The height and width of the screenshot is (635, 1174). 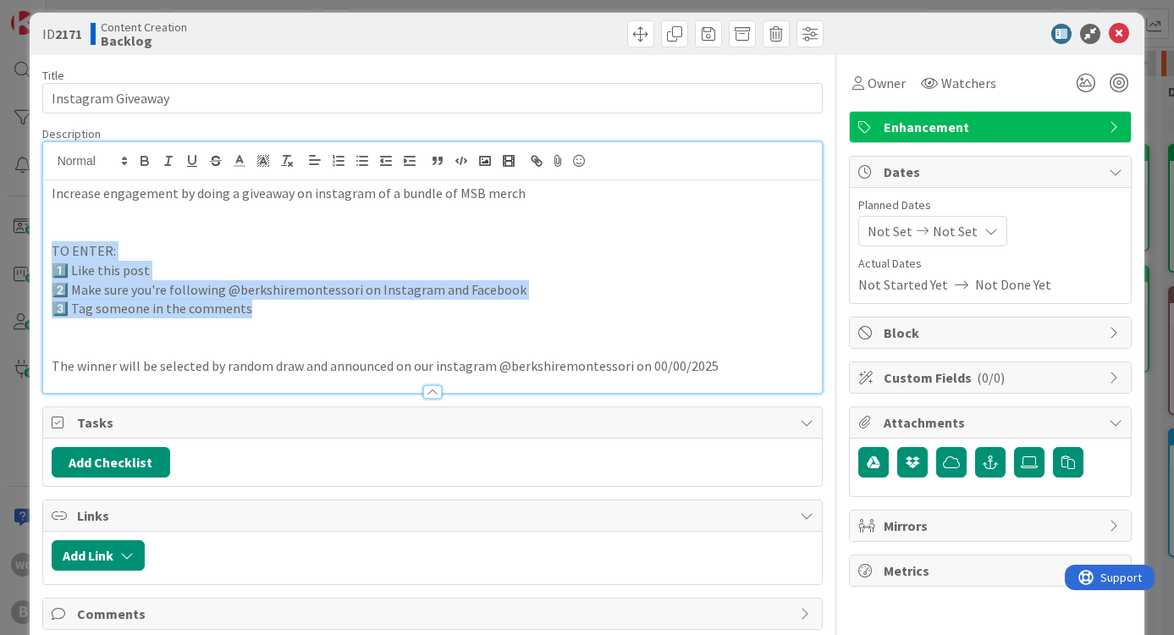 What do you see at coordinates (433, 366) in the screenshot?
I see `p: The winner will be selected by random draw and announced on our instagram @berkshiremontessori on...` at bounding box center [433, 366].